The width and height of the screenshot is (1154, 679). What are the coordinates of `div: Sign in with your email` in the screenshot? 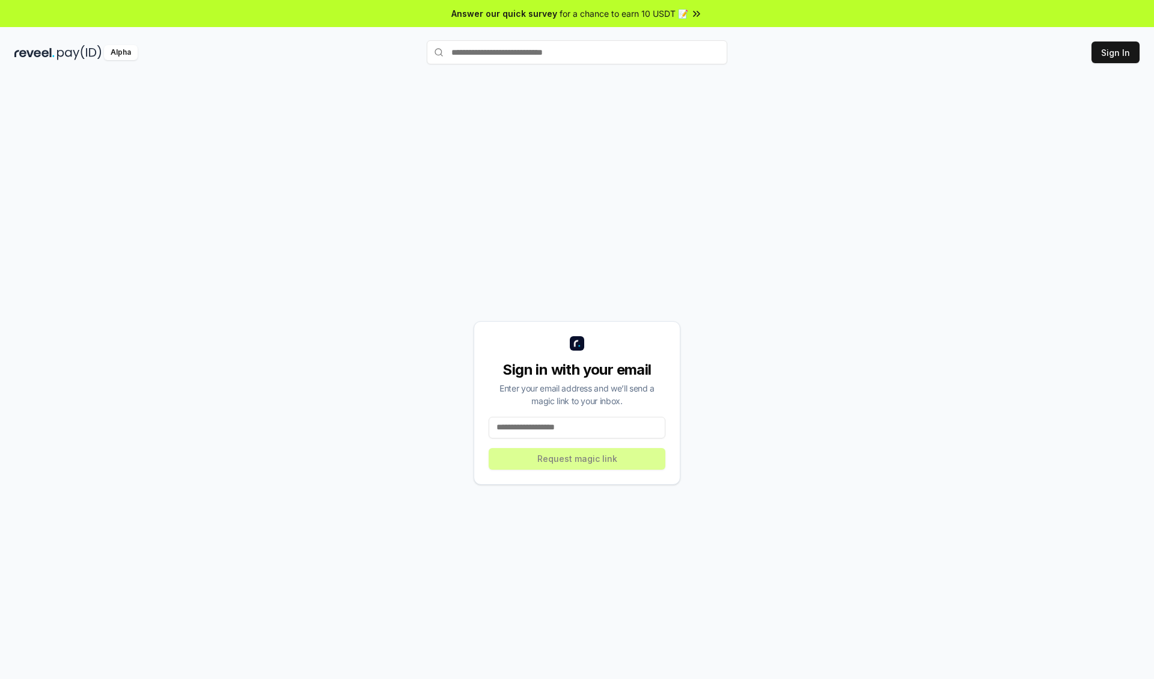 It's located at (577, 370).